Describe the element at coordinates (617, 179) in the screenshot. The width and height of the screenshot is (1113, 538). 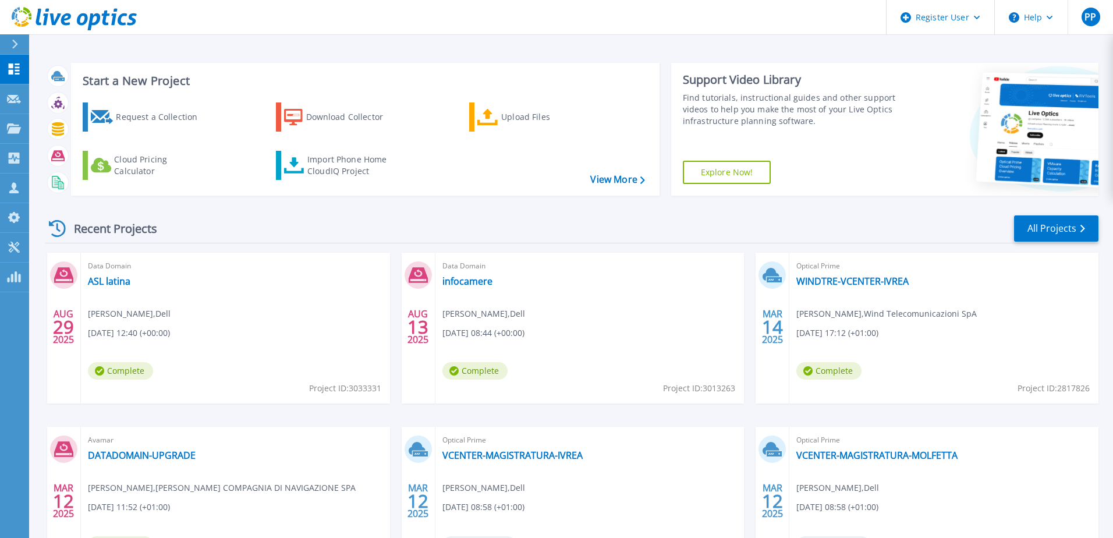
I see `a: View More` at that location.